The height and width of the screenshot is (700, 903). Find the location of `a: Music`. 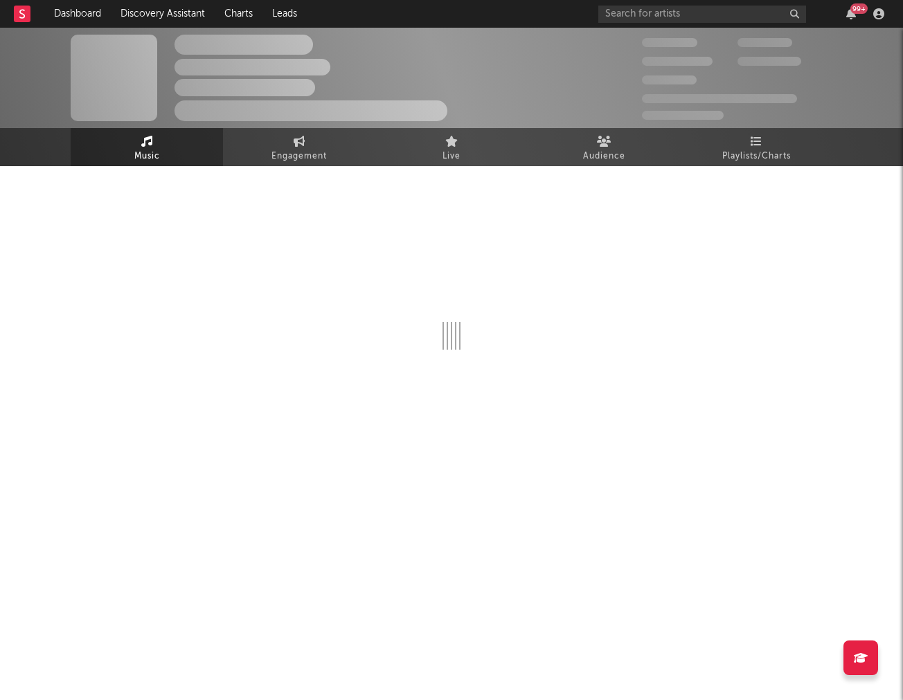

a: Music is located at coordinates (147, 147).